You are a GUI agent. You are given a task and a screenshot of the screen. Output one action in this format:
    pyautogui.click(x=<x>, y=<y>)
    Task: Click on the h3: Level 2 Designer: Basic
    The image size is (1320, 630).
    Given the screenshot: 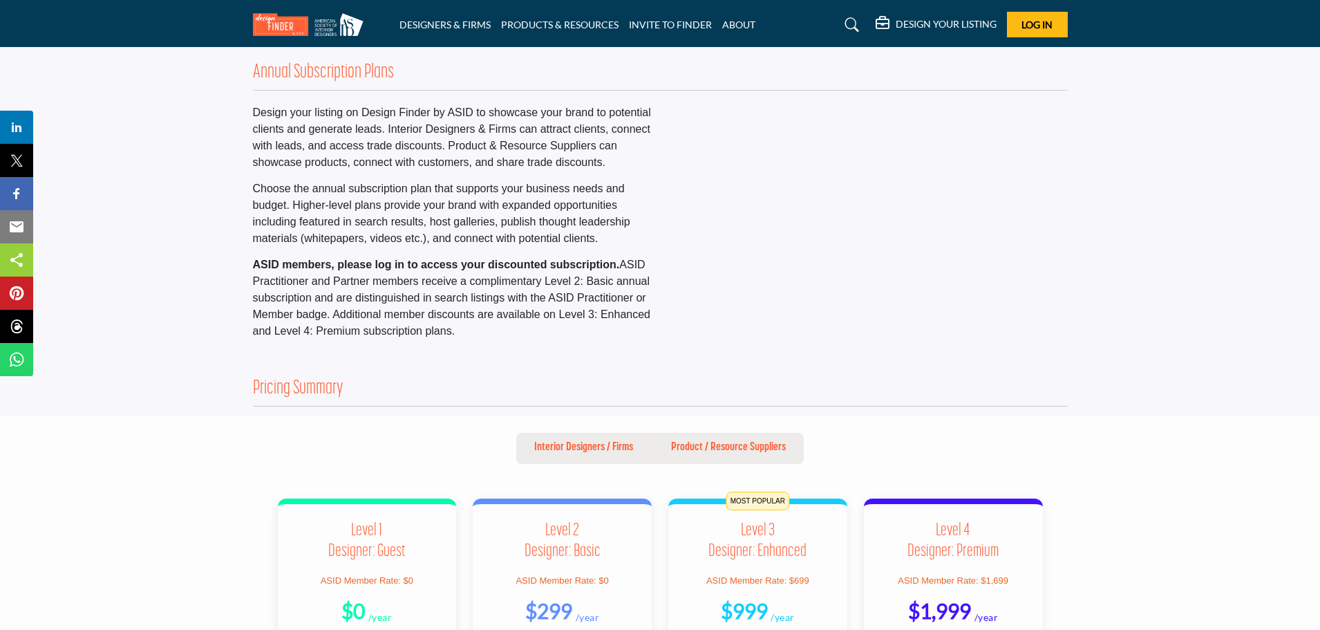 What is the action you would take?
    pyautogui.click(x=562, y=541)
    